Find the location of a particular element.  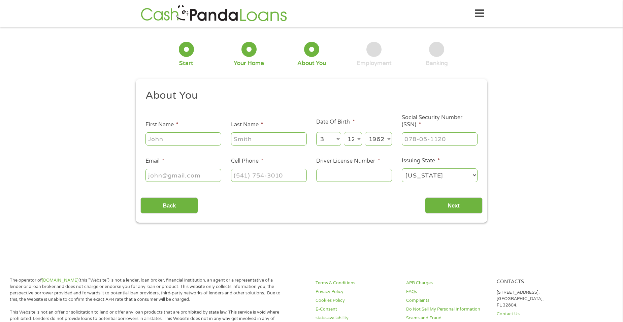

input: Smith is located at coordinates (269, 139).